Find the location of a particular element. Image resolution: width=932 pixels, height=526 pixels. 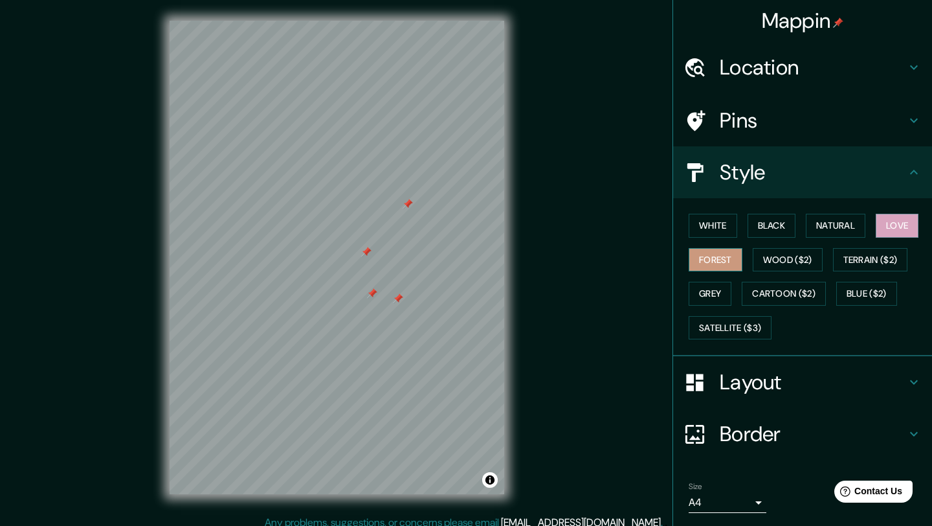

button: Natural is located at coordinates (836, 225).